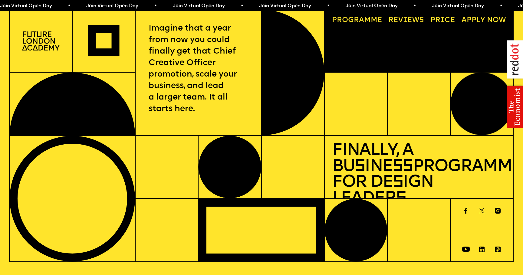 This screenshot has width=523, height=275. What do you see at coordinates (443, 21) in the screenshot?
I see `a: Price` at bounding box center [443, 21].